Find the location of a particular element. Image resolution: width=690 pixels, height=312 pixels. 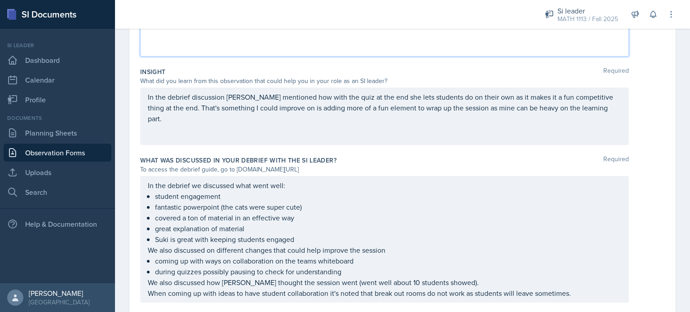

a: Calendar is located at coordinates (58, 80).